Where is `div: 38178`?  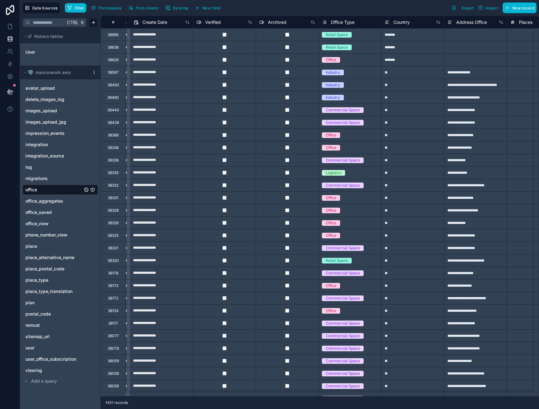
div: 38178 is located at coordinates (113, 273).